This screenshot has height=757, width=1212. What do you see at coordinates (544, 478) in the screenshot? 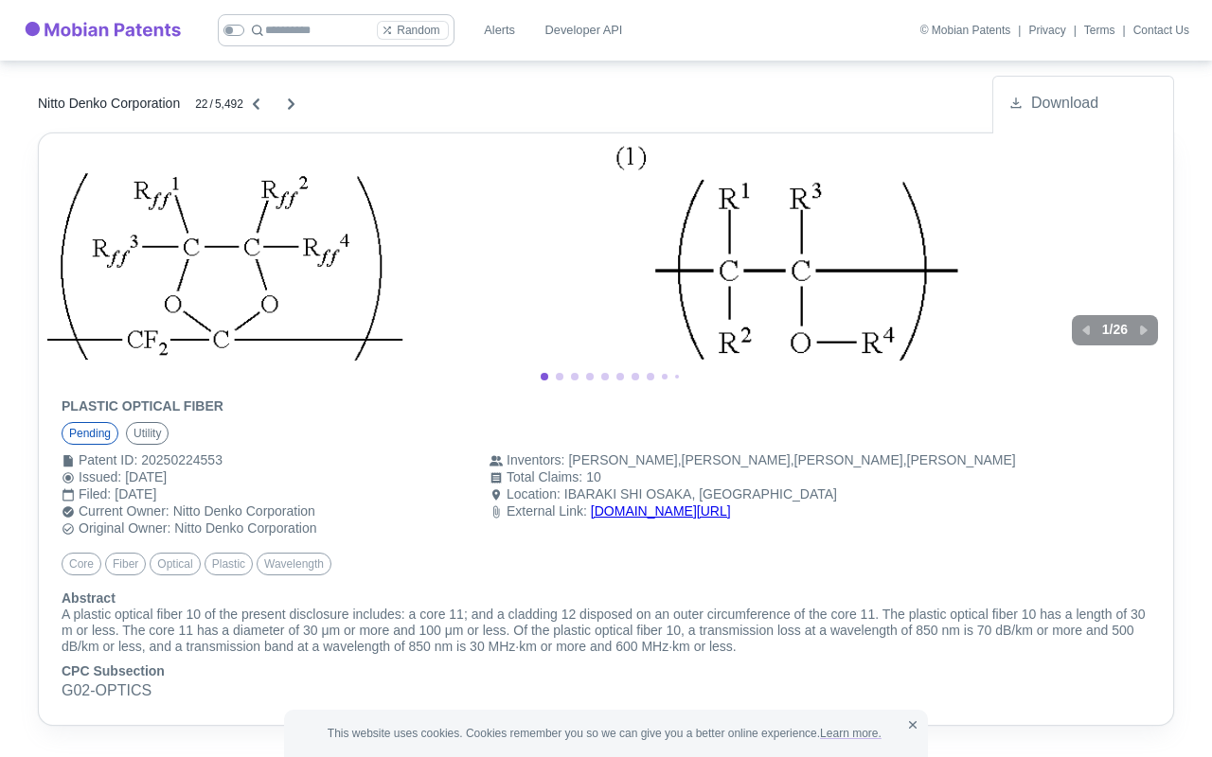
I see `div: Total Claims :` at bounding box center [544, 478].